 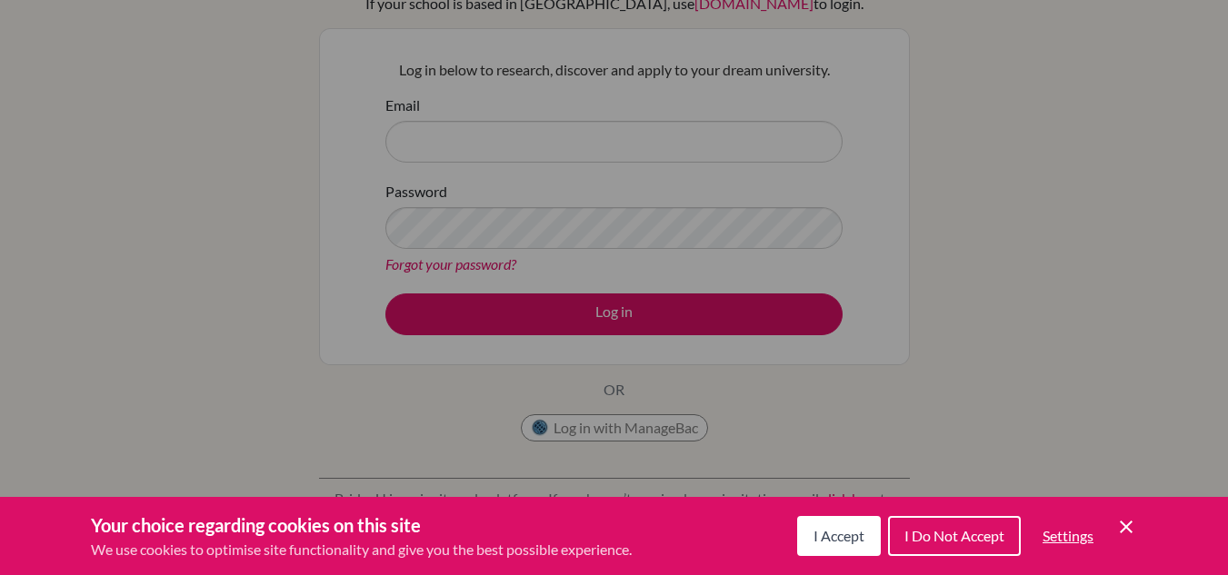 What do you see at coordinates (954, 535) in the screenshot?
I see `span: I Do Not Accept` at bounding box center [954, 535].